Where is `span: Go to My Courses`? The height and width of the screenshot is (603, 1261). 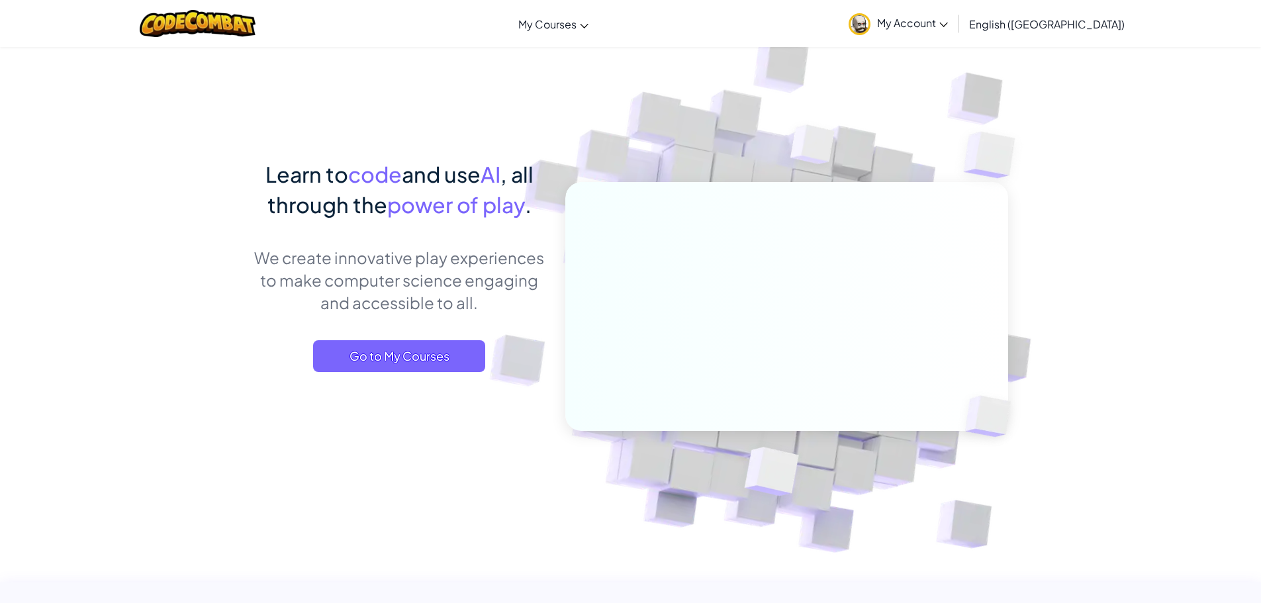
span: Go to My Courses is located at coordinates (399, 356).